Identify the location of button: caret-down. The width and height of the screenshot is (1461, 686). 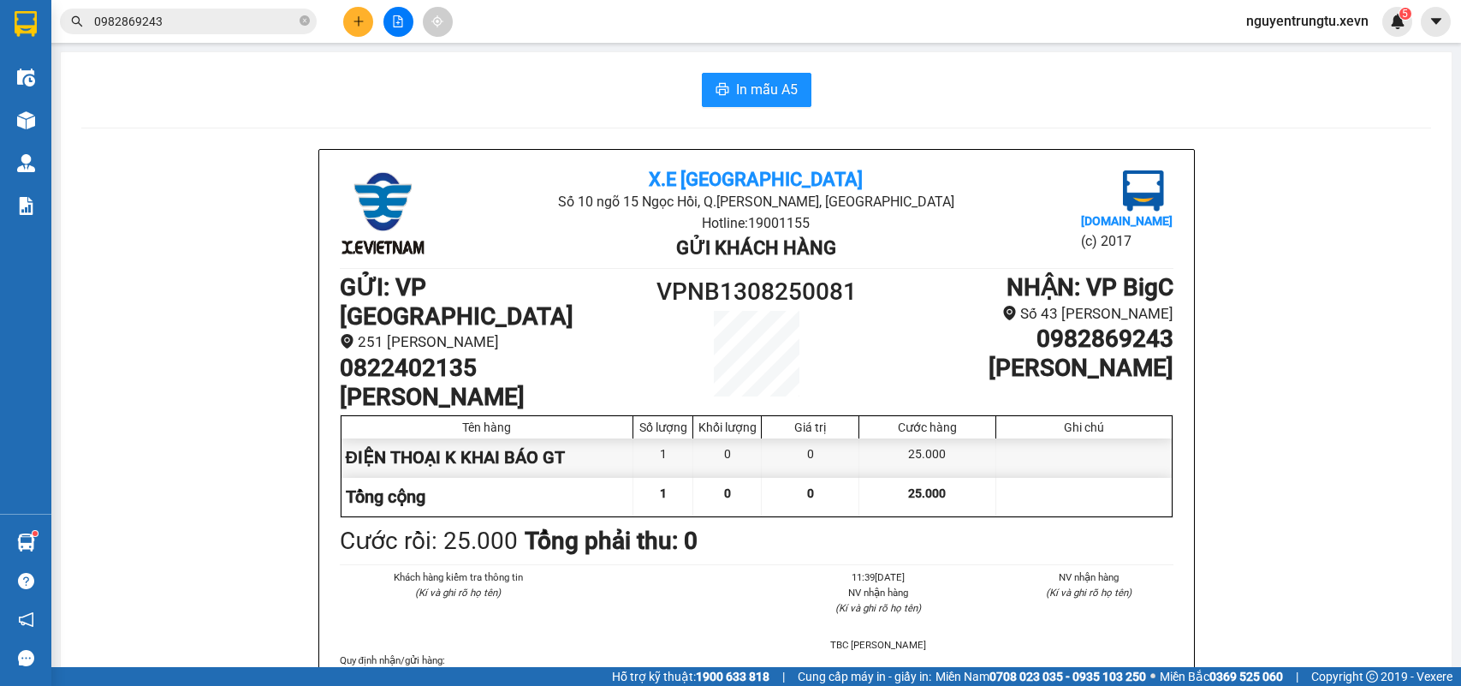
(1436, 21).